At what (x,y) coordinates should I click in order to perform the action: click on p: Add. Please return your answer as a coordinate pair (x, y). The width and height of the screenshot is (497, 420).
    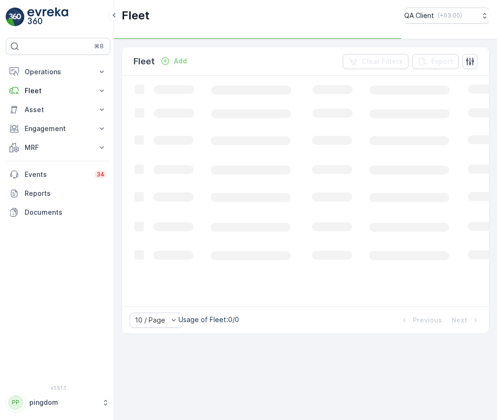
    Looking at the image, I should click on (180, 61).